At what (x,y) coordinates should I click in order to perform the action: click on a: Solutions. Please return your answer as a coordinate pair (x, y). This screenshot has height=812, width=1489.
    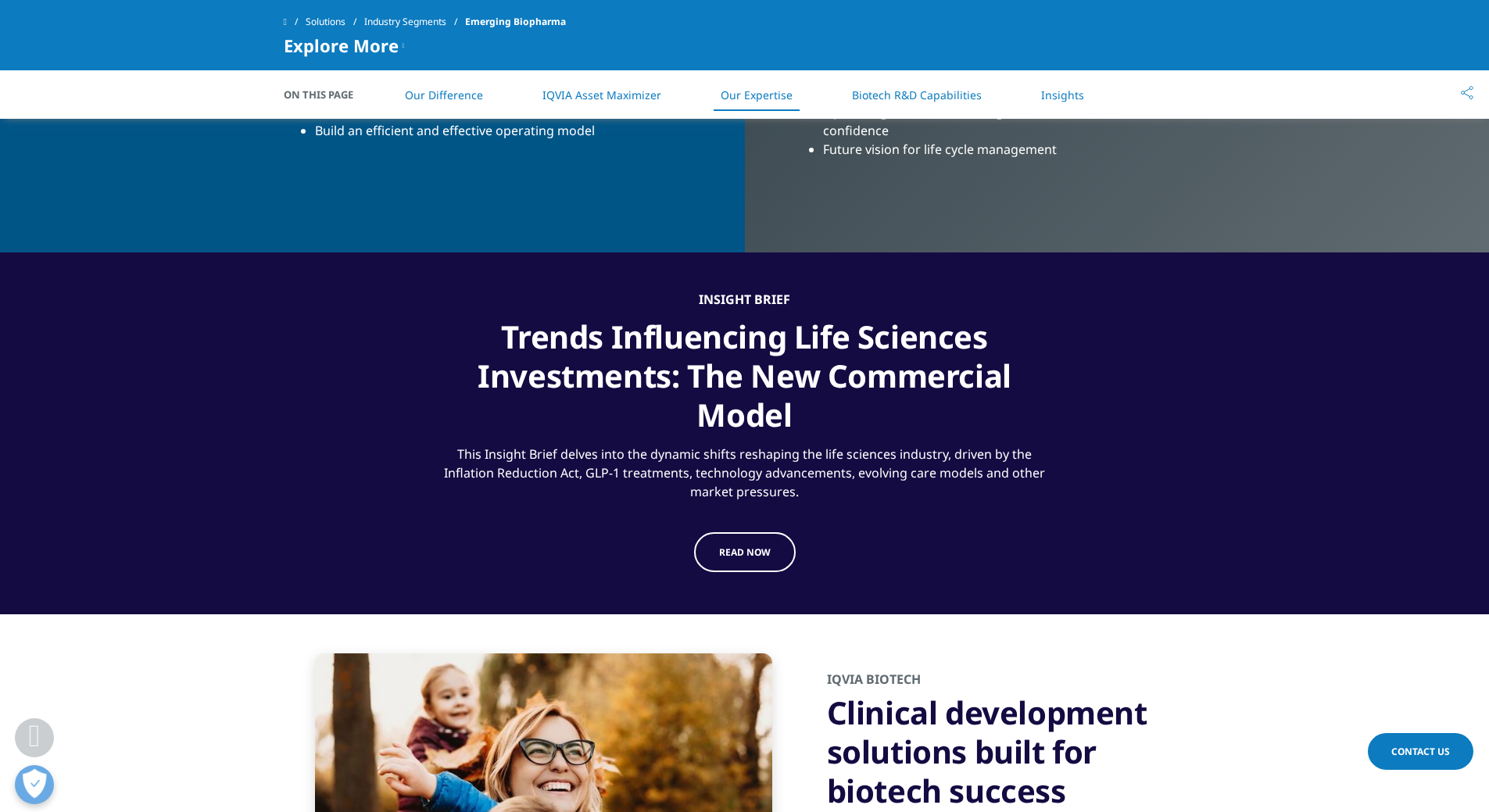
    Looking at the image, I should click on (335, 22).